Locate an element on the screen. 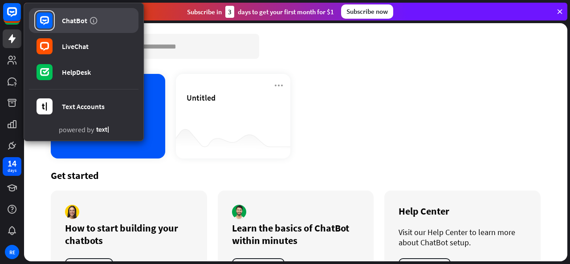 The height and width of the screenshot is (264, 570). div: Get started is located at coordinates (295, 175).